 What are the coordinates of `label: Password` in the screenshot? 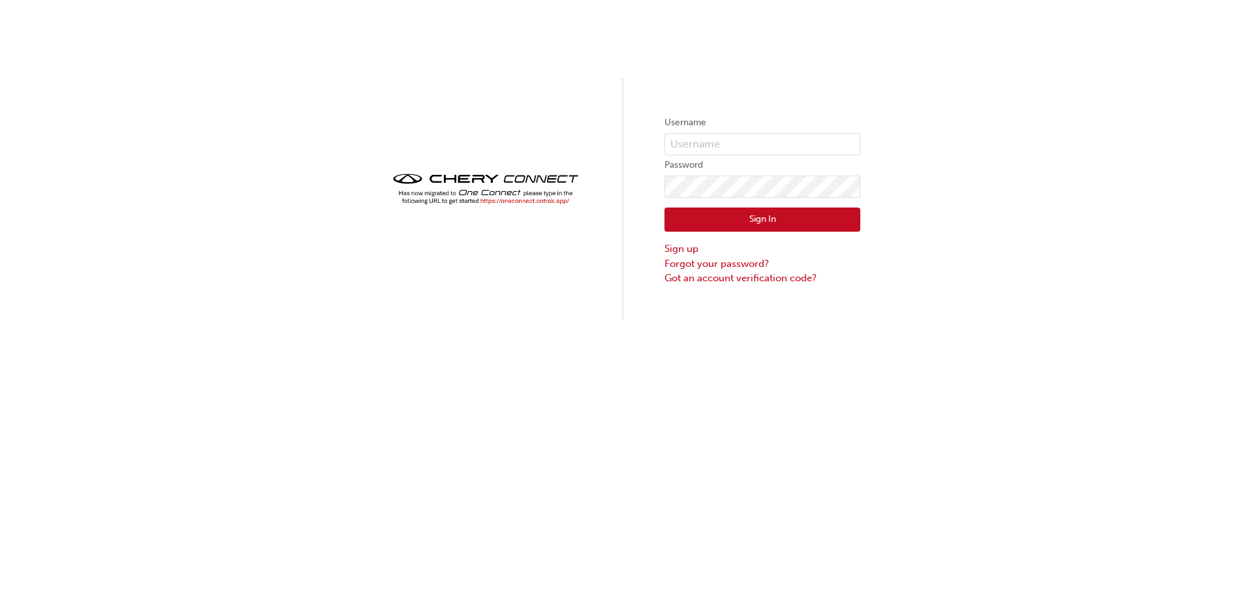 It's located at (762, 165).